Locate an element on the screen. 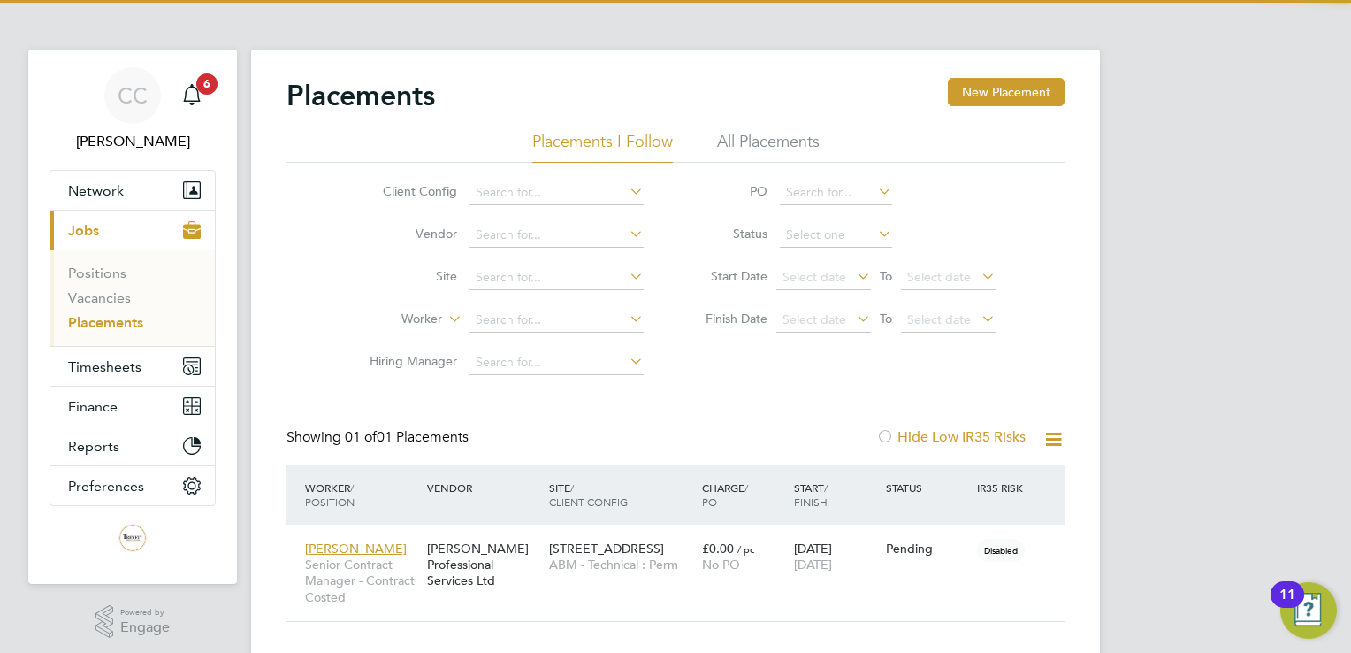 The width and height of the screenshot is (1351, 653). span: ABM - Technical : Perm is located at coordinates (621, 564).